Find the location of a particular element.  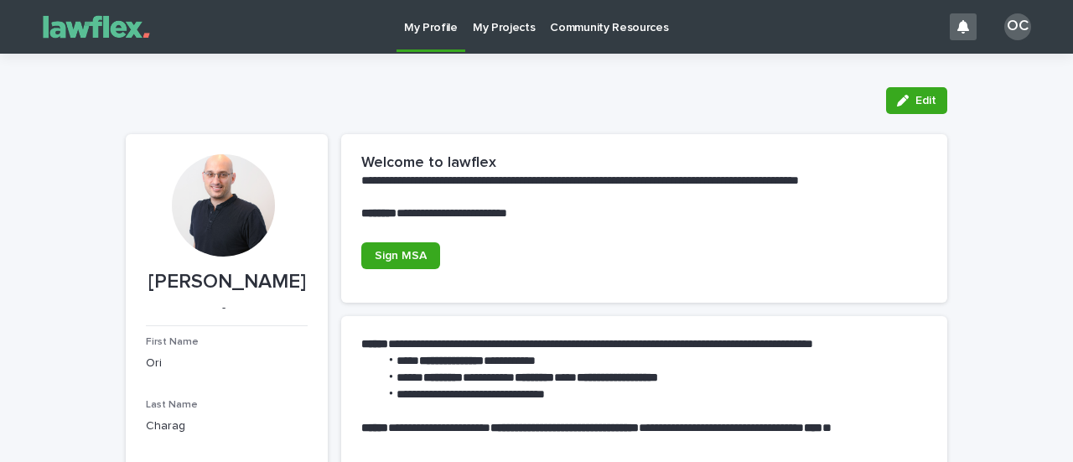

p: Charag is located at coordinates (226, 426).